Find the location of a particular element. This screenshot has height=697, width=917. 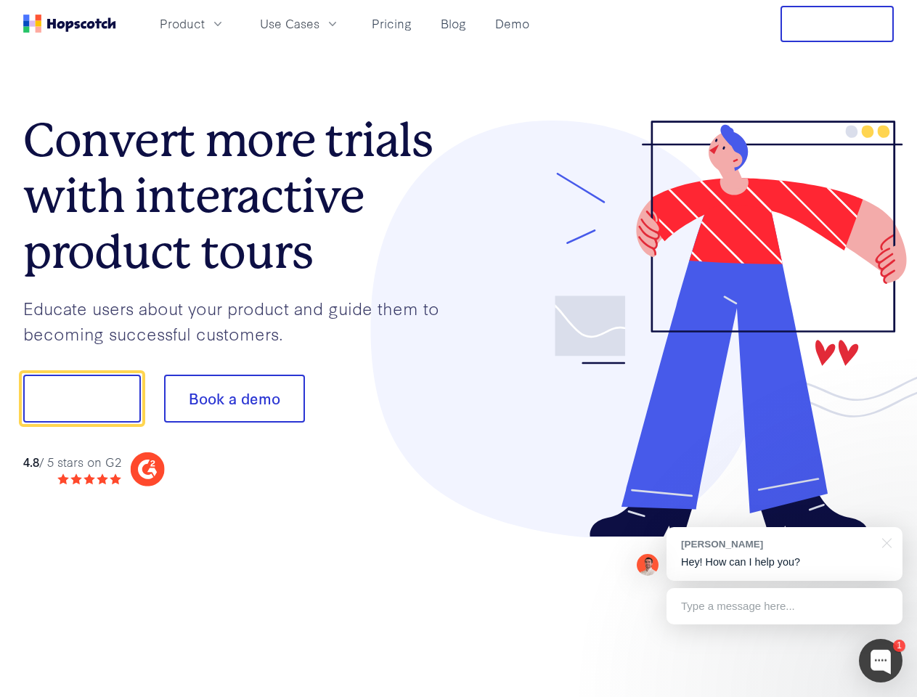

button: Free Trial is located at coordinates (837, 24).